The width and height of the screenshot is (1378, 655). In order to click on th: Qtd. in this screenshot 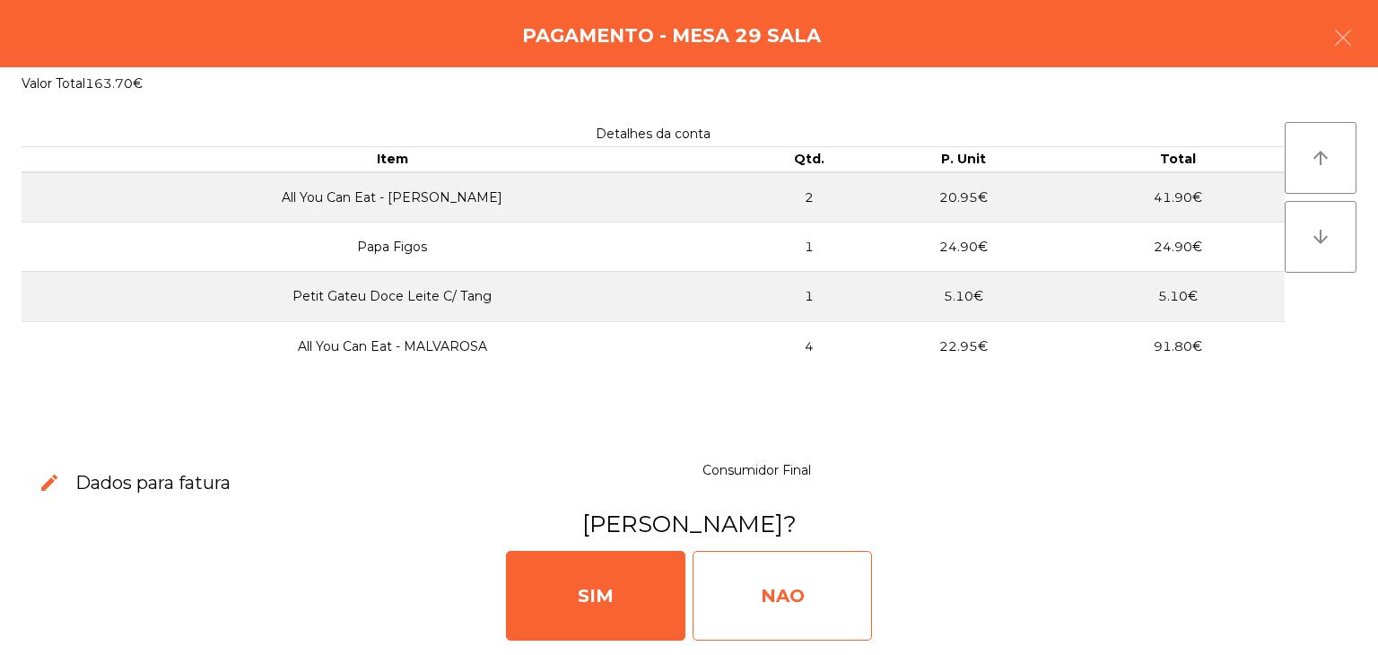, I will do `click(809, 160)`.